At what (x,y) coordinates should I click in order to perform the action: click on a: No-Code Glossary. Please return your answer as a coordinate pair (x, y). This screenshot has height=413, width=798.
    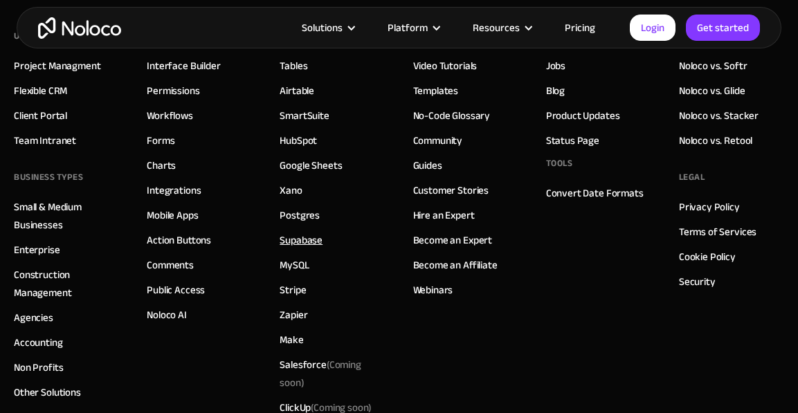
    Looking at the image, I should click on (452, 116).